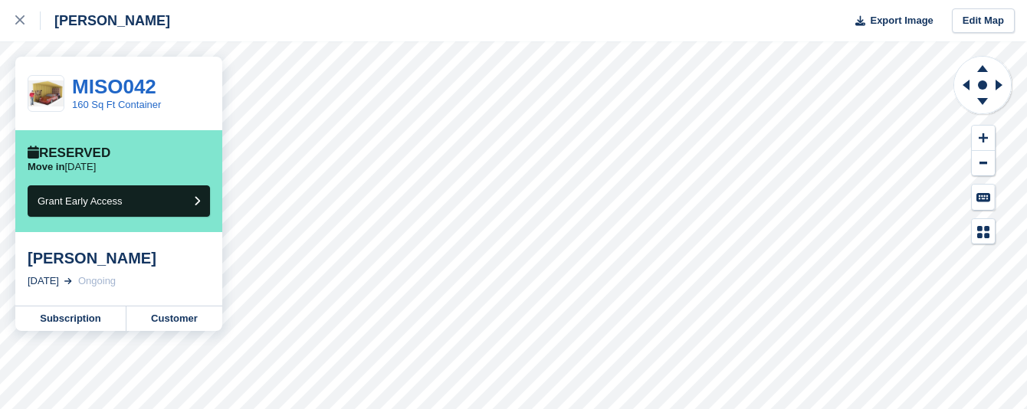  Describe the element at coordinates (983, 138) in the screenshot. I see `button: Zoom In` at that location.